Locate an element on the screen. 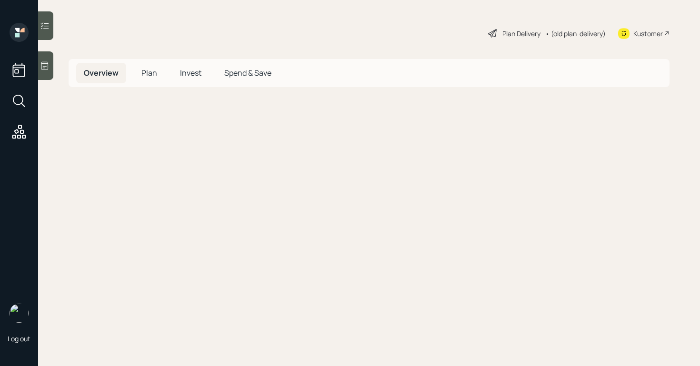 This screenshot has height=366, width=700. div: Log out is located at coordinates (19, 338).